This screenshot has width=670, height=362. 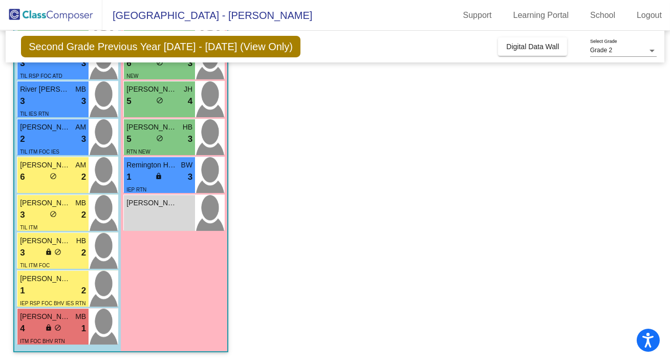 What do you see at coordinates (53, 303) in the screenshot?
I see `span: IEP RSP FOC BHV IES RTN` at bounding box center [53, 303].